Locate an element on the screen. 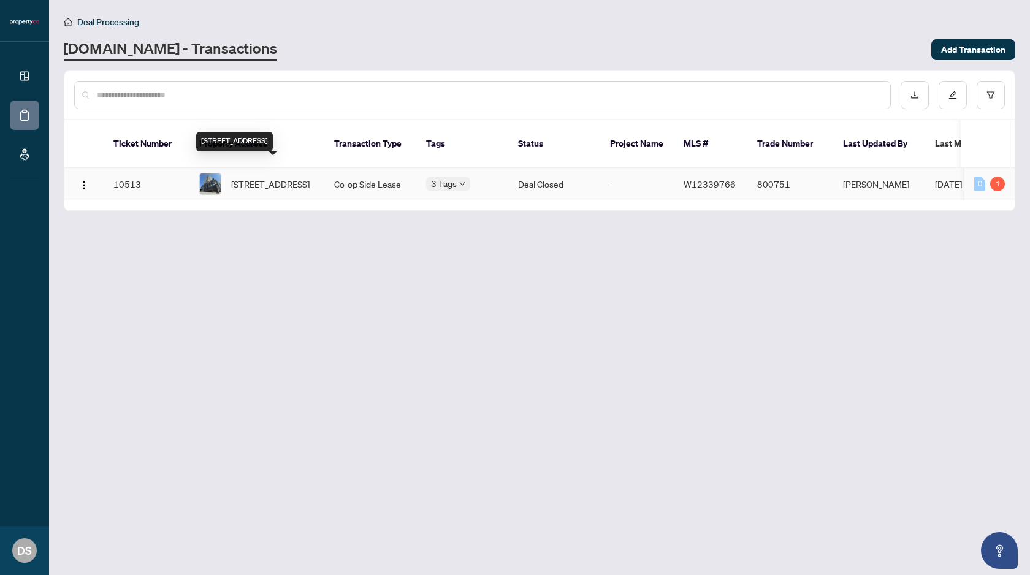 This screenshot has height=575, width=1030. td: 800751 is located at coordinates (790, 184).